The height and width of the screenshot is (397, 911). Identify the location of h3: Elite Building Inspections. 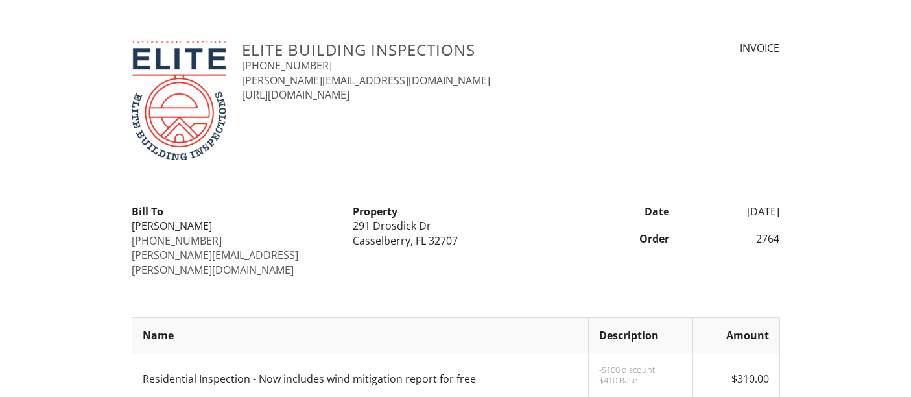
(427, 49).